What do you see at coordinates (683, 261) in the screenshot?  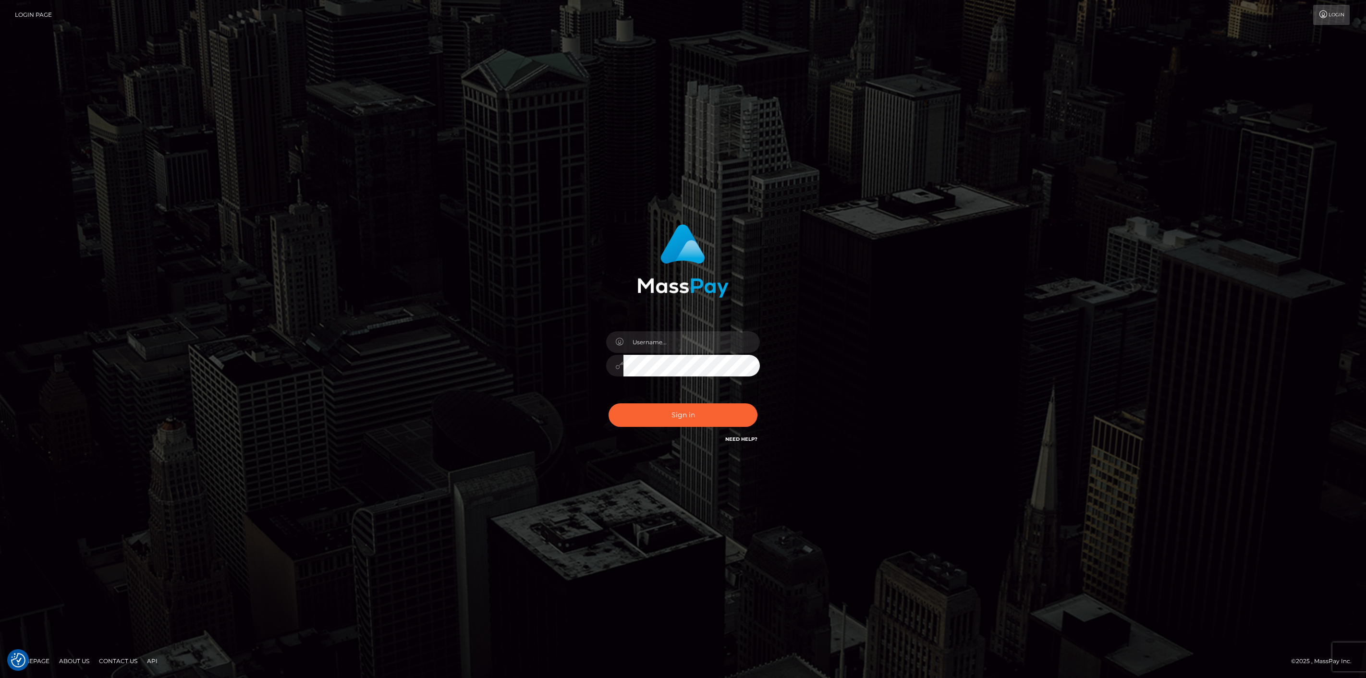 I see `img: MassPay Login` at bounding box center [683, 261].